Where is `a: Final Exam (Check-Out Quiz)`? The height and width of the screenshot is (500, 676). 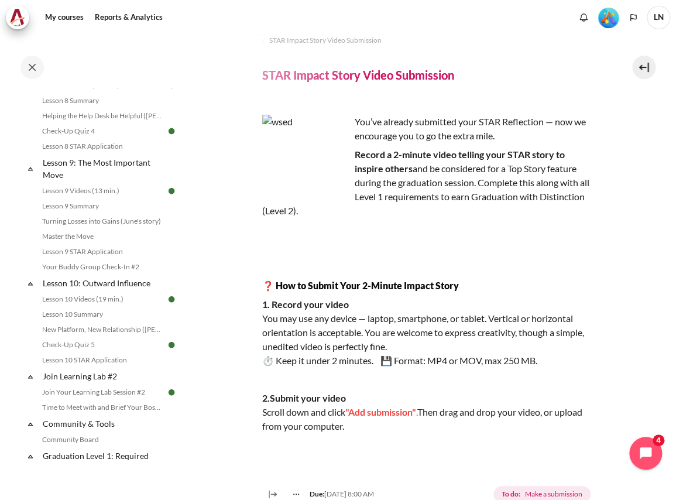
a: Final Exam (Check-Out Quiz) is located at coordinates (102, 472).